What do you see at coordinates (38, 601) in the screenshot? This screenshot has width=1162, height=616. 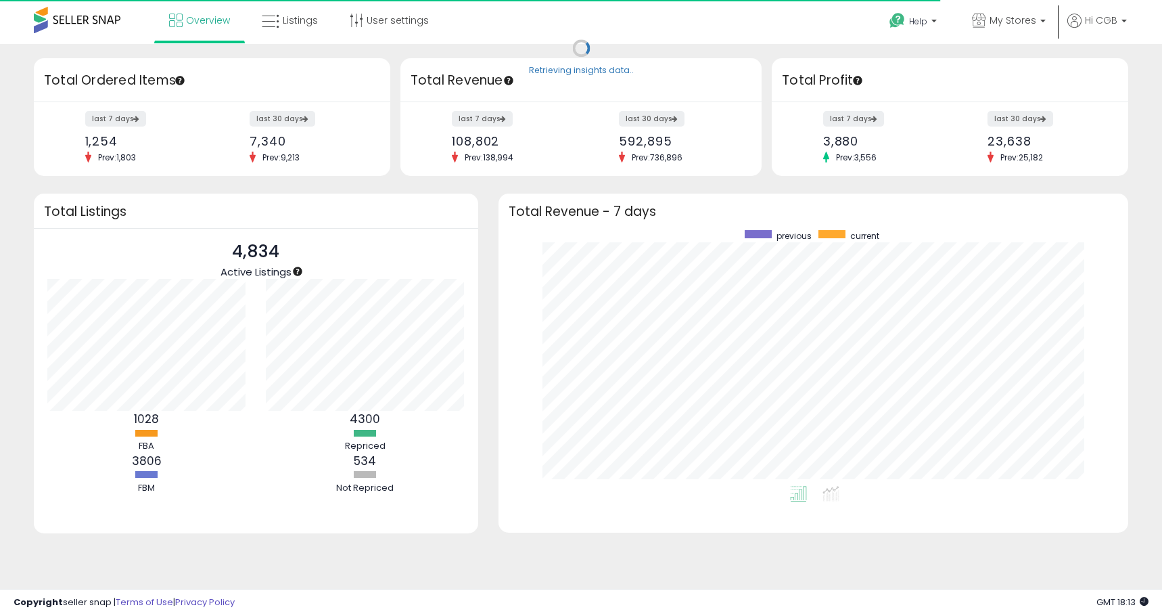 I see `strong: Copyright` at bounding box center [38, 601].